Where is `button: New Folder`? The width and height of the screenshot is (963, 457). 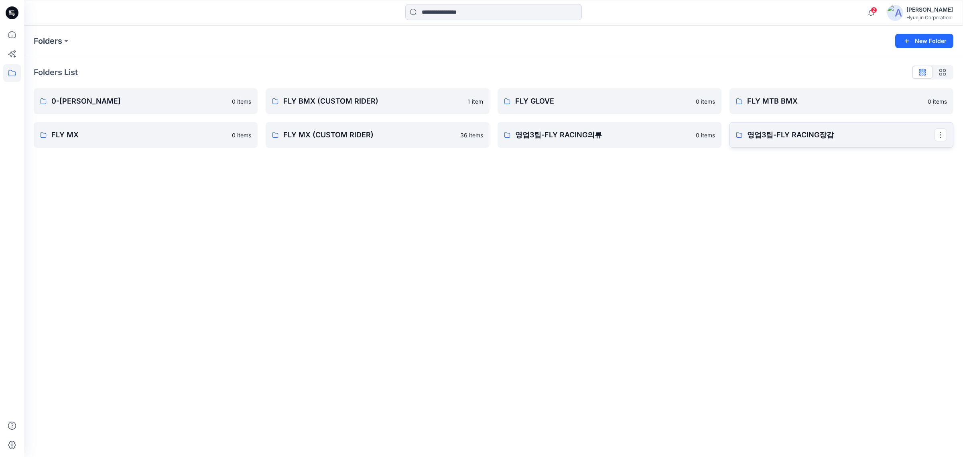 button: New Folder is located at coordinates (924, 41).